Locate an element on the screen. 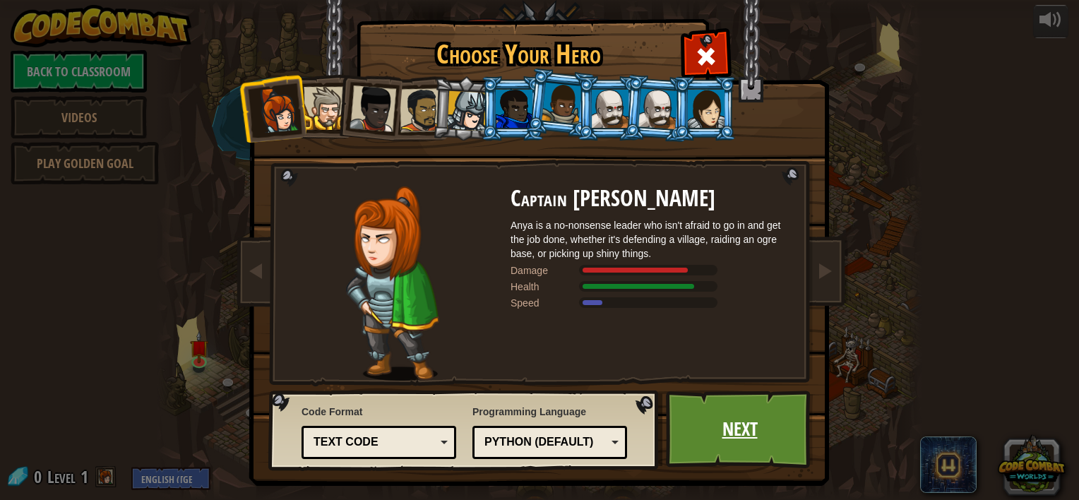 The width and height of the screenshot is (1079, 500). li: Illia Shieldsmith is located at coordinates (705, 108).